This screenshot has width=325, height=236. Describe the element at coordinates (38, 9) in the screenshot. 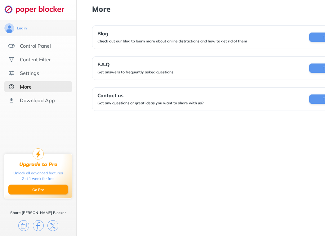

I see `img: logo-webpage.svg` at that location.